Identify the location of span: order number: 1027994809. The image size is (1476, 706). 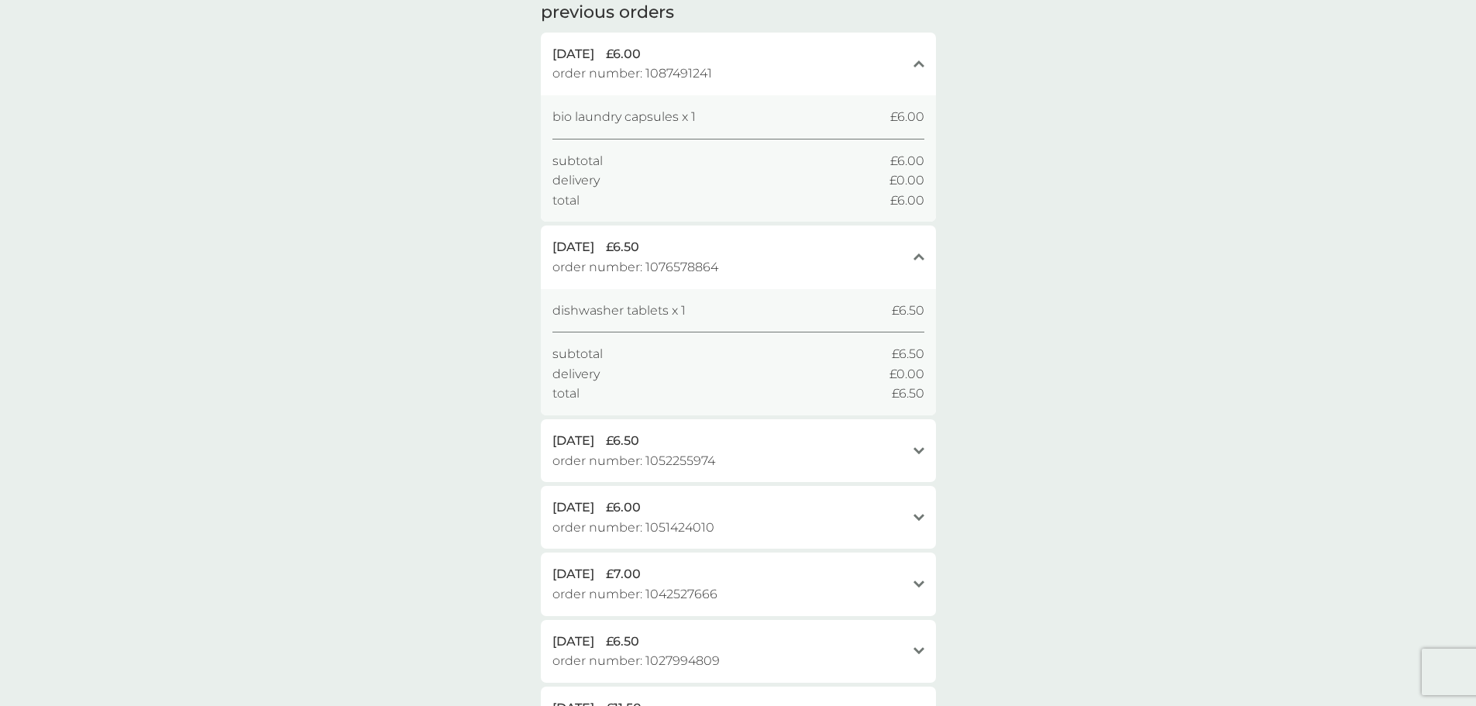
(636, 661).